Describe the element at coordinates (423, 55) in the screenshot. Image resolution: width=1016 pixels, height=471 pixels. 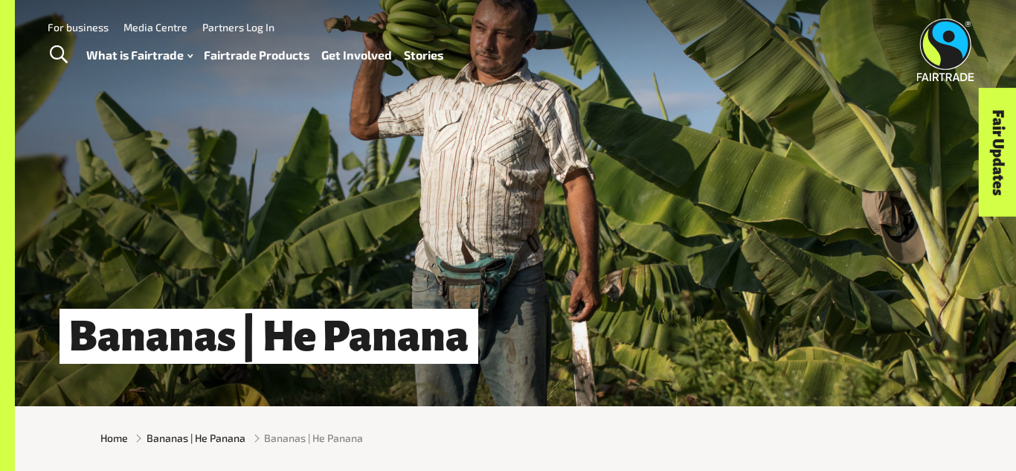
I see `a: Stories` at that location.